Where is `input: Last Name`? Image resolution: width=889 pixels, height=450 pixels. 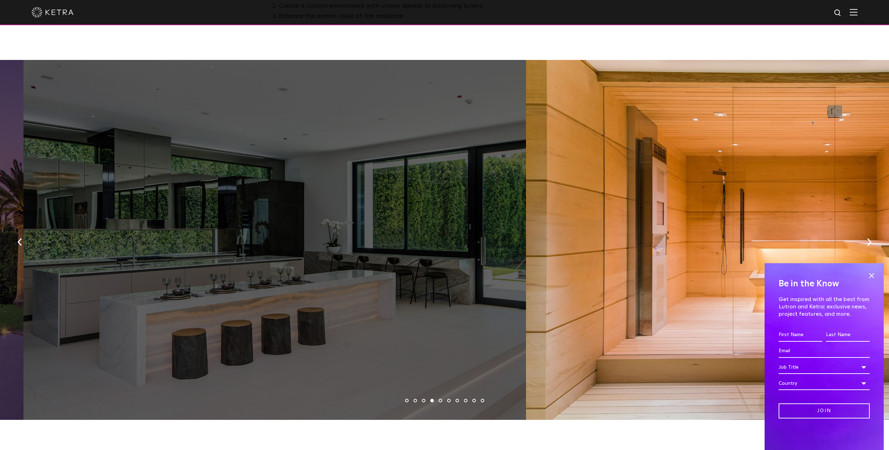 input: Last Name is located at coordinates (848, 335).